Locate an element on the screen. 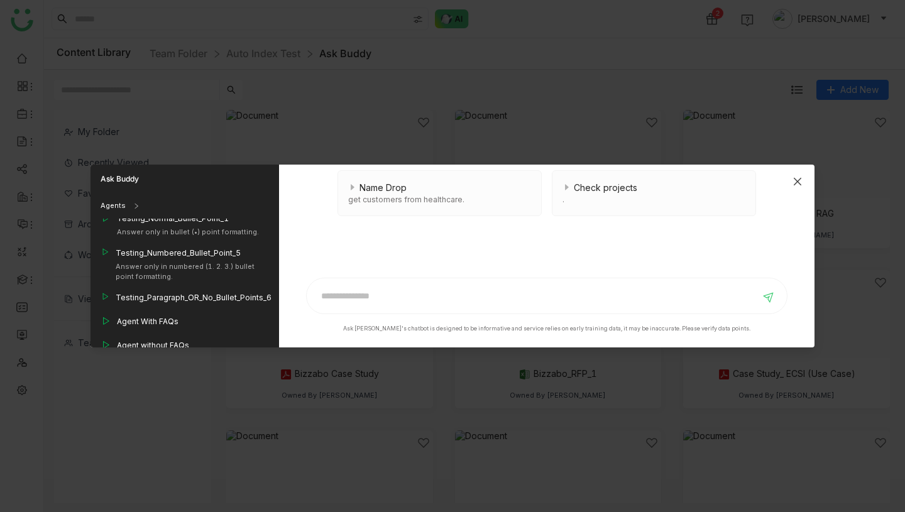 The image size is (905, 512). div: Ask Buddy is located at coordinates (185, 179).